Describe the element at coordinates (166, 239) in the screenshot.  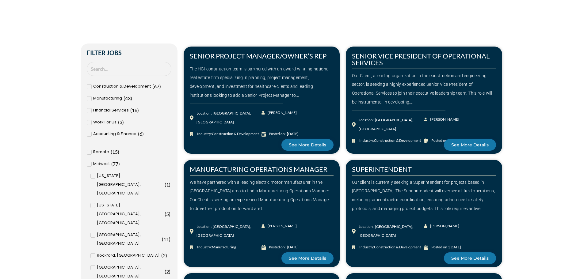
I see `span: 11` at that location.